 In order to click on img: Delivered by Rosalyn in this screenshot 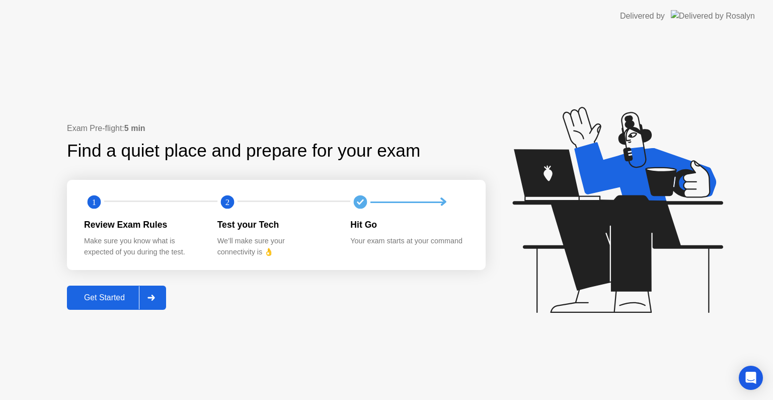, I will do `click(713, 16)`.